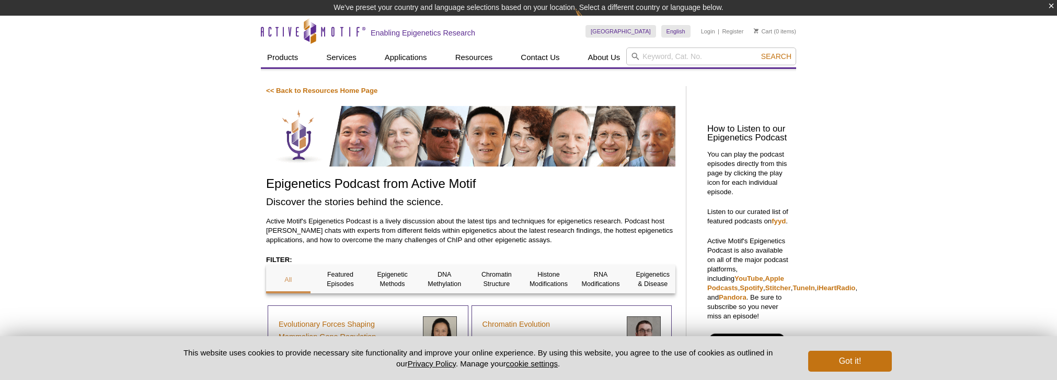  I want to click on img: Arnau Sebe Pedros headshot, so click(643, 333).